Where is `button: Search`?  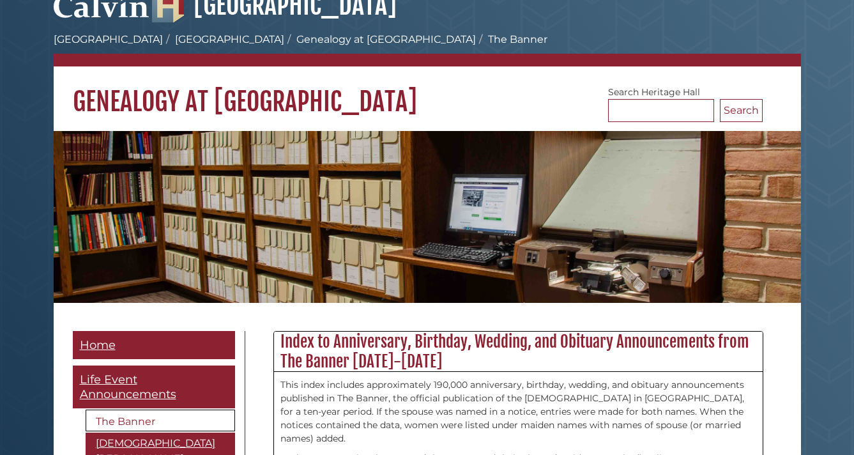 button: Search is located at coordinates (741, 110).